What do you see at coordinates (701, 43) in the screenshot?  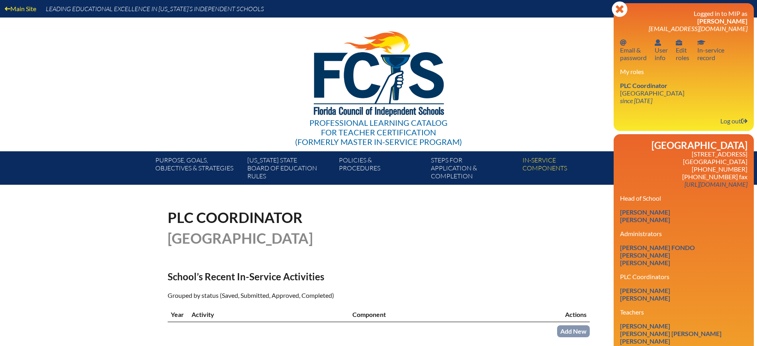 I see `svg: In-service record` at bounding box center [701, 43].